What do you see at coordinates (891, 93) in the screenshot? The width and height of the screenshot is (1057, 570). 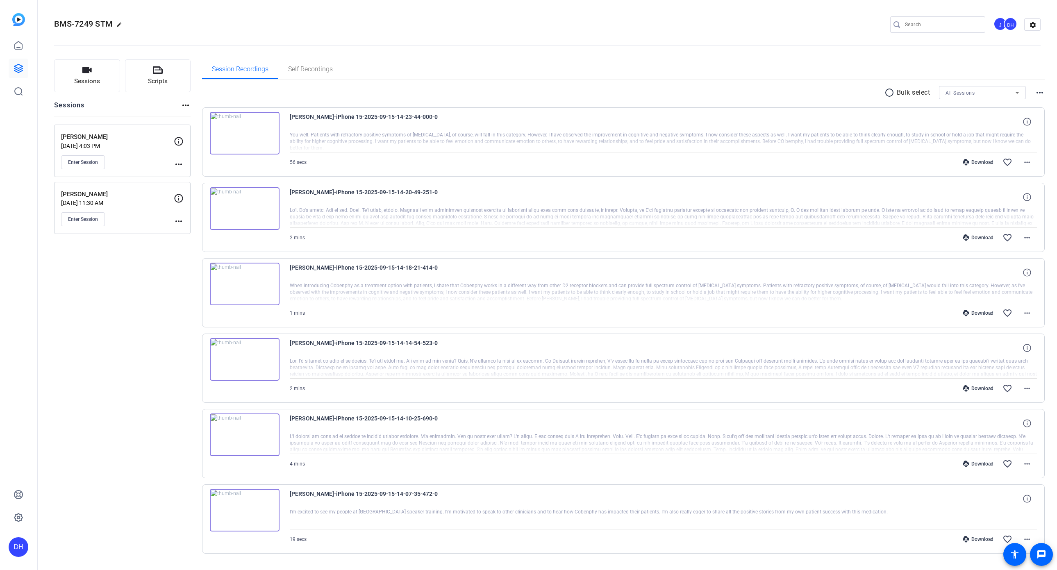 I see `mat-icon: radio_button_unchecked` at bounding box center [891, 93].